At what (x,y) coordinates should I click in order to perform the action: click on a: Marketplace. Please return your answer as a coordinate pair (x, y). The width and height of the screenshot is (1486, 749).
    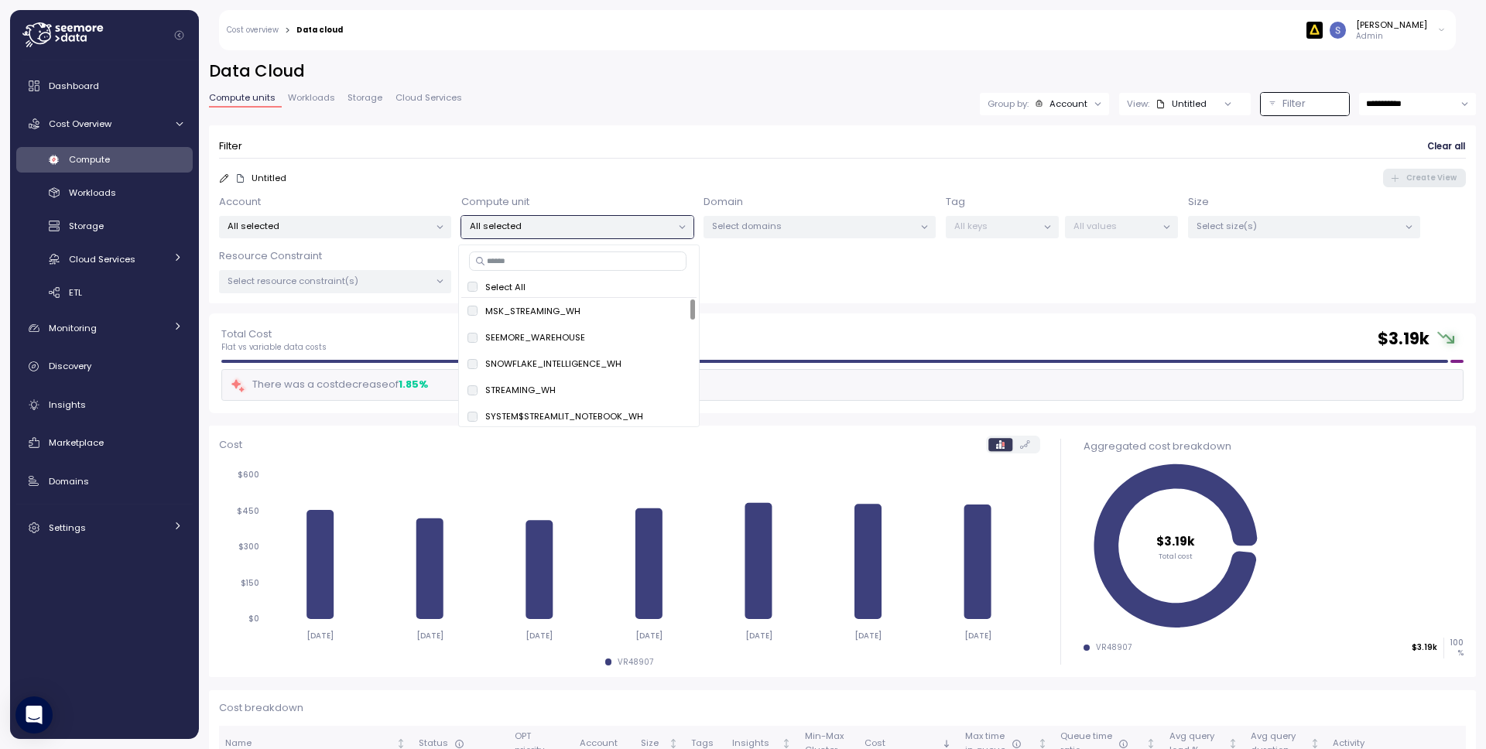
    Looking at the image, I should click on (105, 443).